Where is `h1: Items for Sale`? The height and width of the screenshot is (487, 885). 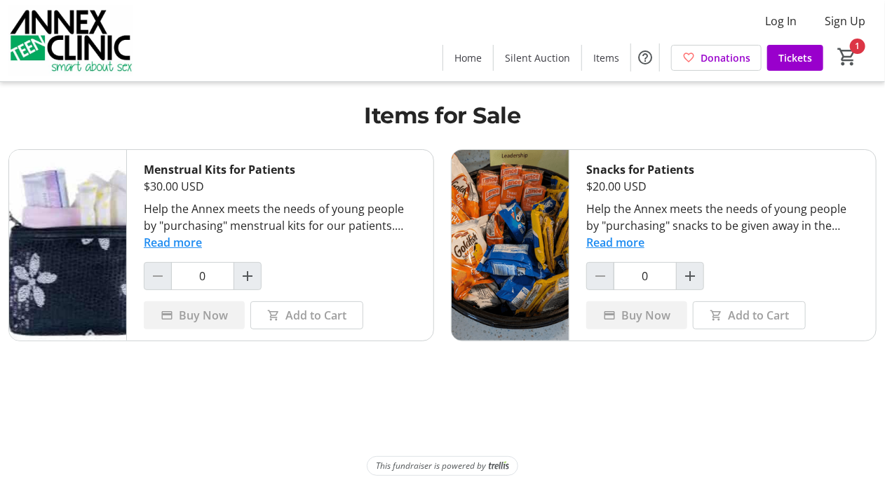
h1: Items for Sale is located at coordinates (442, 116).